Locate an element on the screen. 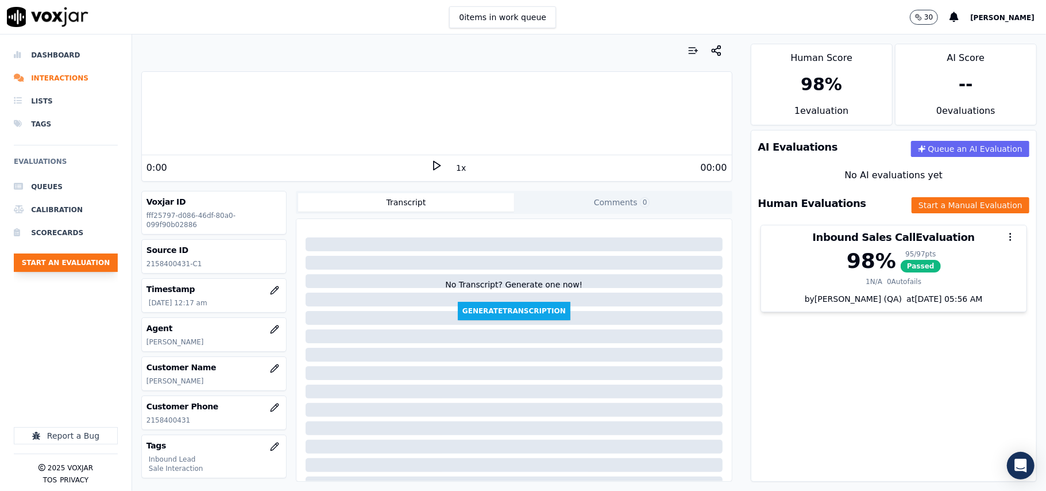 This screenshot has height=491, width=1046. button: Report a Bug is located at coordinates (65, 435).